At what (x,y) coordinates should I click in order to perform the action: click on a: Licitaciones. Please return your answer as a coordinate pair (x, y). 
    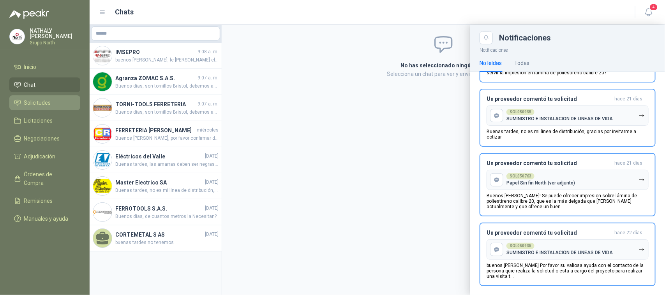
    Looking at the image, I should click on (45, 121).